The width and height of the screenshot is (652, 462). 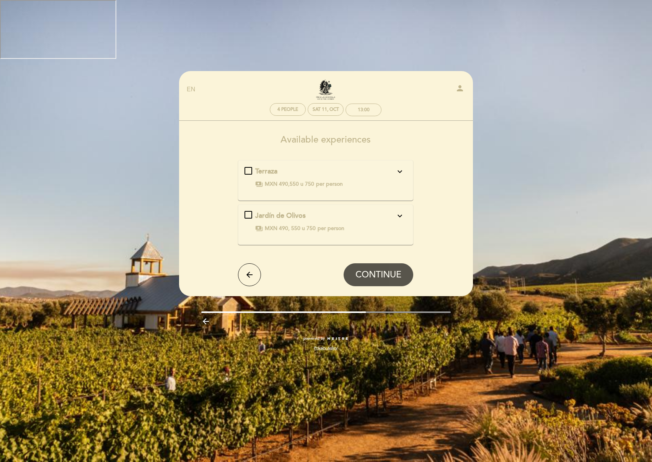 I want to click on a: Finca la Carrodilla, so click(x=325, y=89).